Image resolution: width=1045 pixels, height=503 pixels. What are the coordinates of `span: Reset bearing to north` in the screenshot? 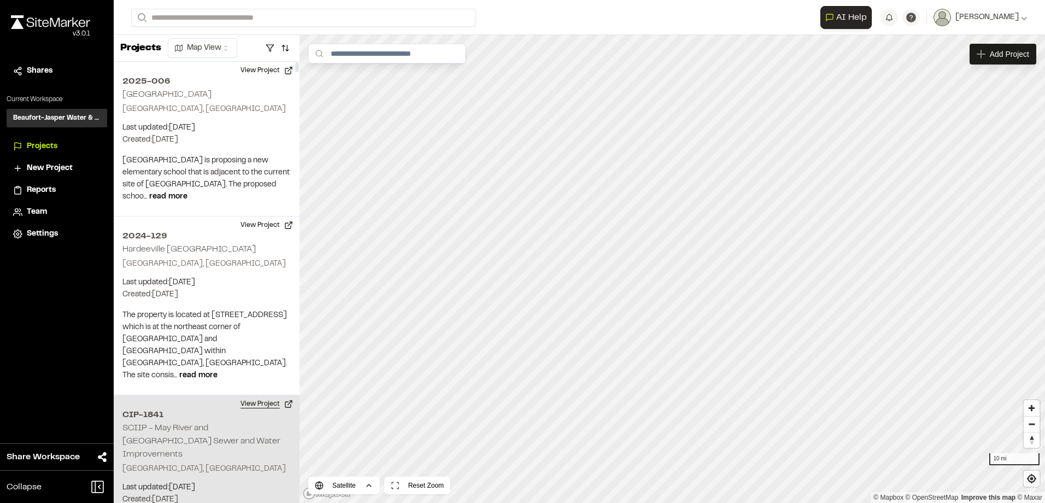 It's located at (1032, 440).